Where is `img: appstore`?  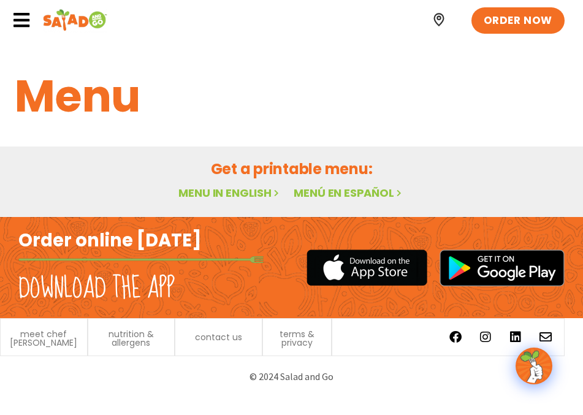
img: appstore is located at coordinates (366, 267).